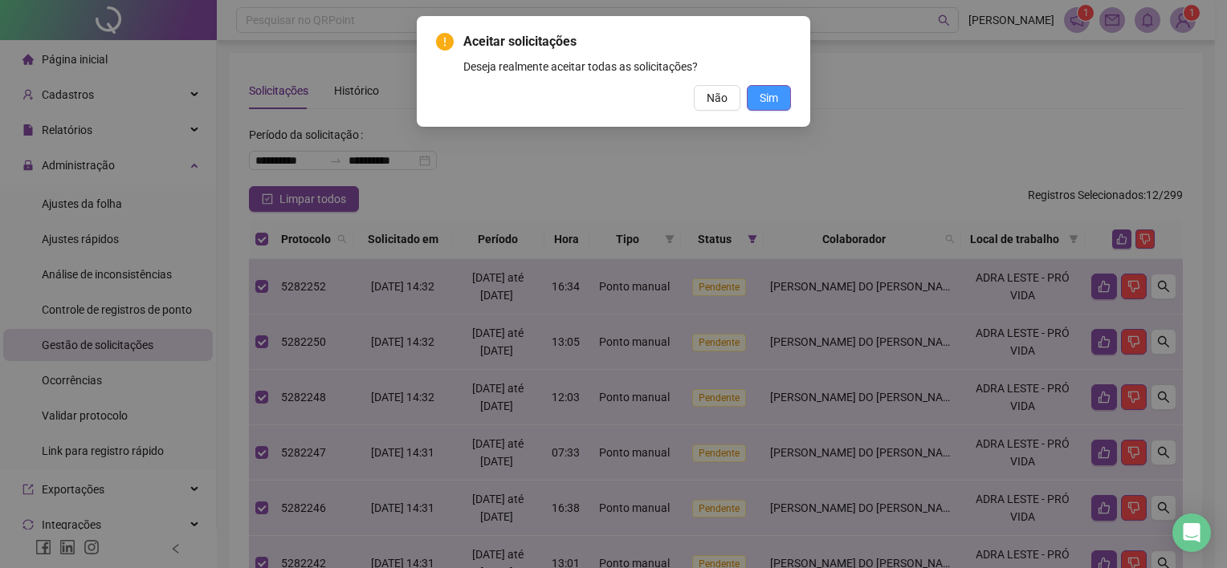 The width and height of the screenshot is (1227, 568). I want to click on span: Não, so click(717, 98).